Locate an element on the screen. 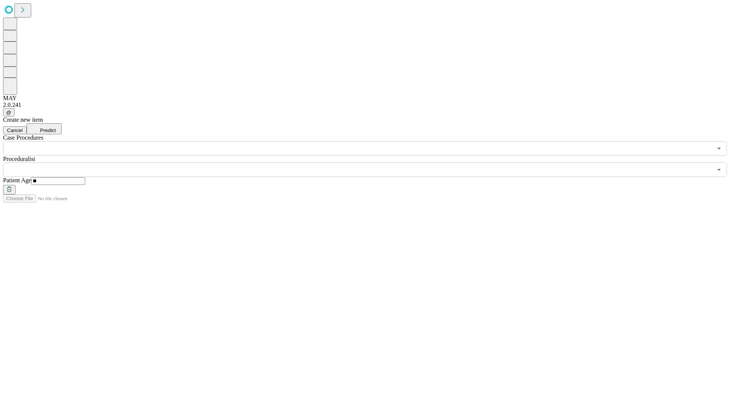  button: Cancel is located at coordinates (15, 130).